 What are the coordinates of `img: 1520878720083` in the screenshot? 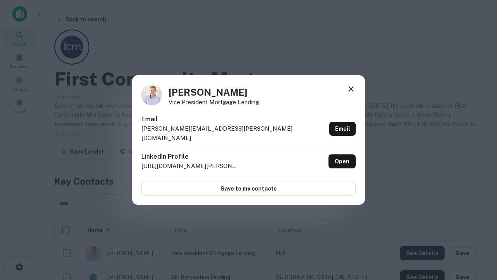 It's located at (152, 95).